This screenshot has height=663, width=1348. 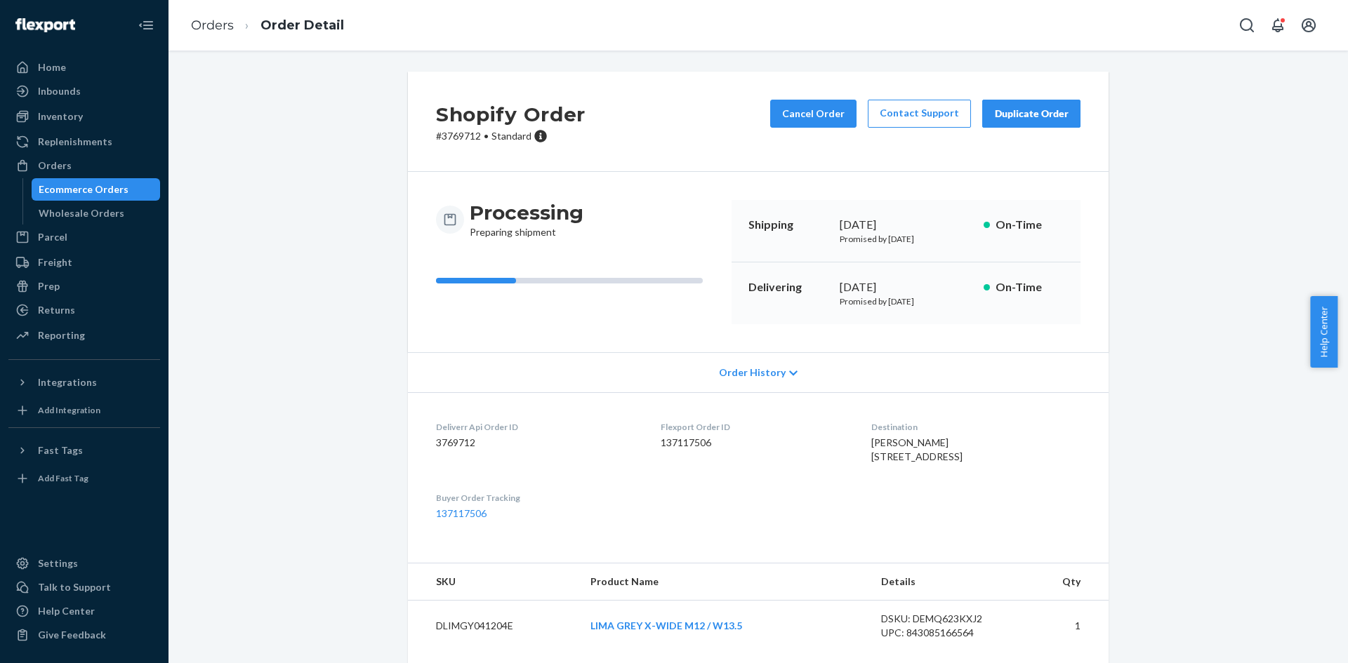 What do you see at coordinates (84, 117) in the screenshot?
I see `a: Inventory` at bounding box center [84, 117].